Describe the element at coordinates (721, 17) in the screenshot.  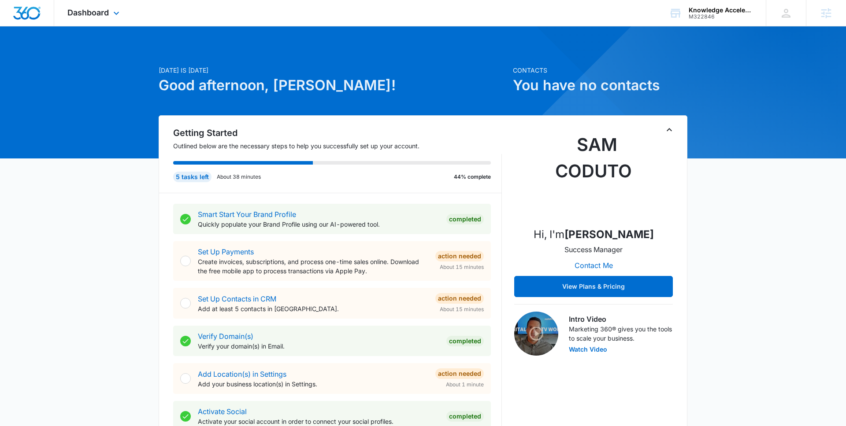
I see `div: account id` at that location.